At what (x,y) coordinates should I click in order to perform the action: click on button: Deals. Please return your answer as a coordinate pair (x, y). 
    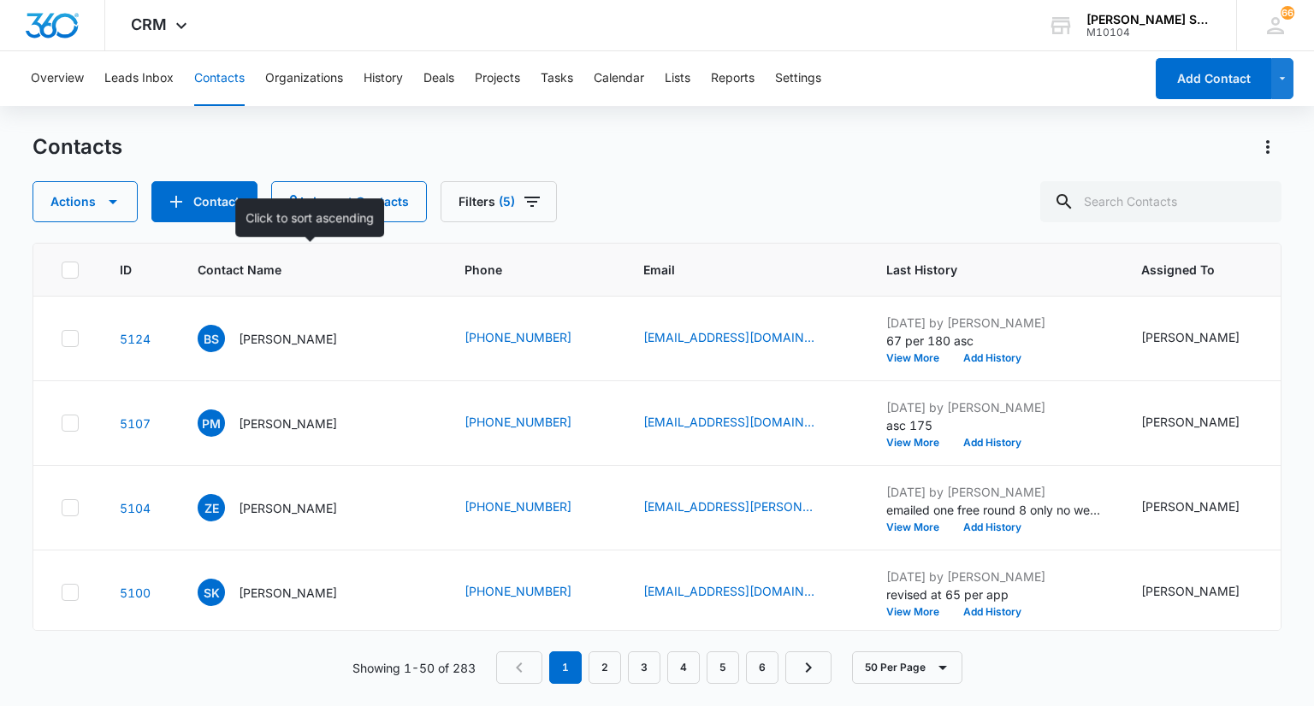
    Looking at the image, I should click on (439, 79).